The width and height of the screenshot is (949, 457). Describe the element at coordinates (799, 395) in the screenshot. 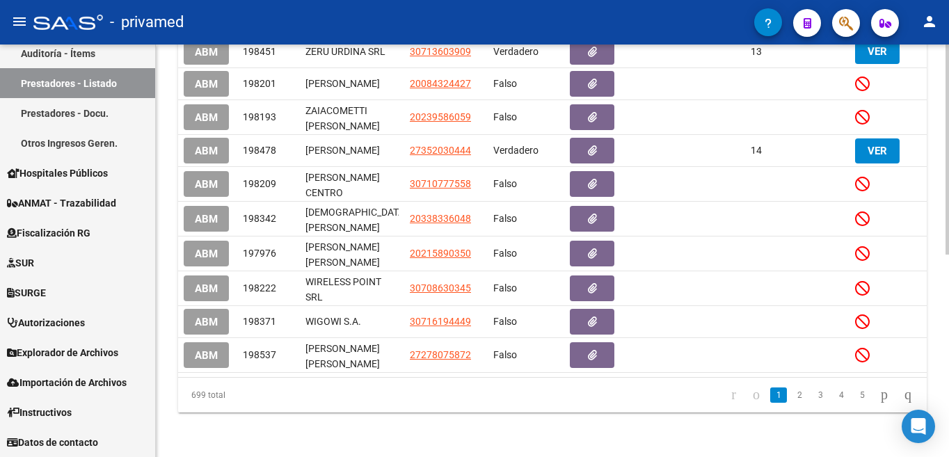

I see `li: page 2` at that location.